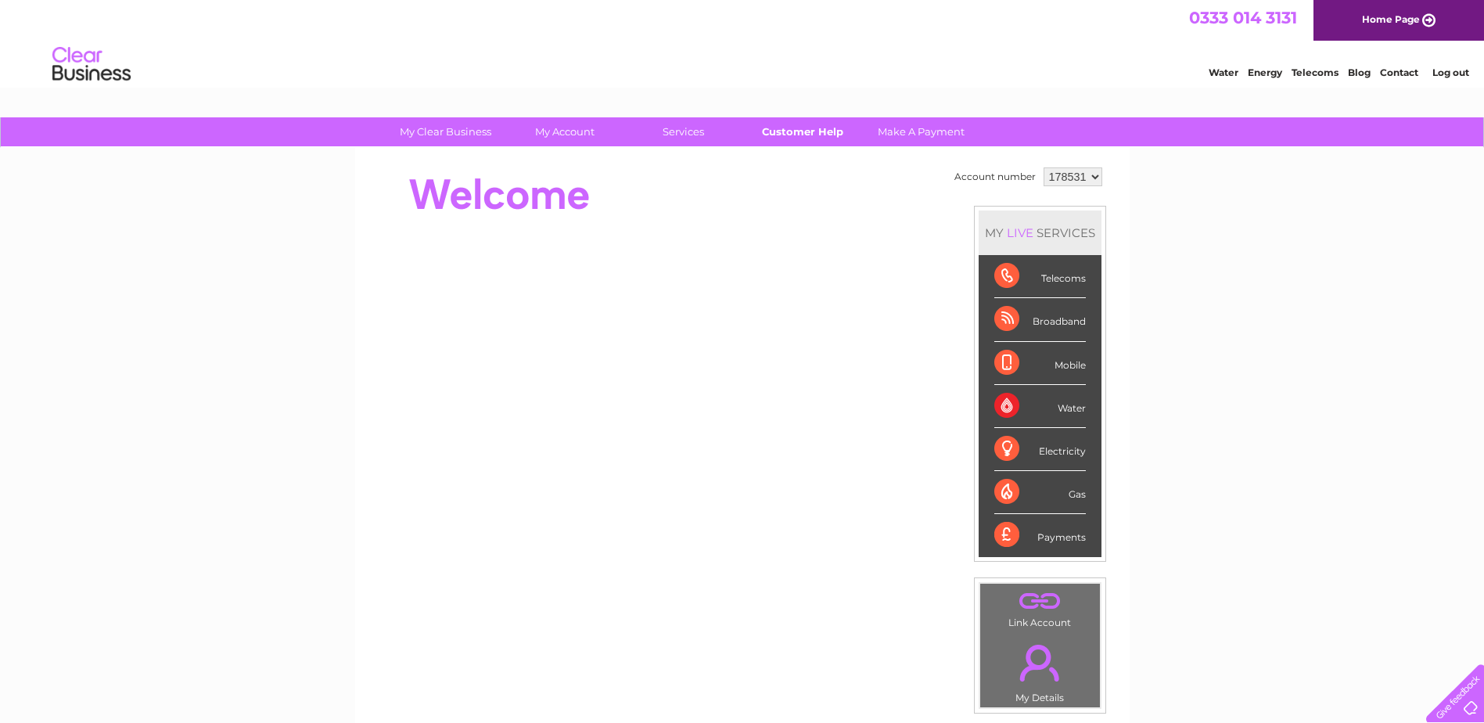  I want to click on a: Customer Help, so click(802, 131).